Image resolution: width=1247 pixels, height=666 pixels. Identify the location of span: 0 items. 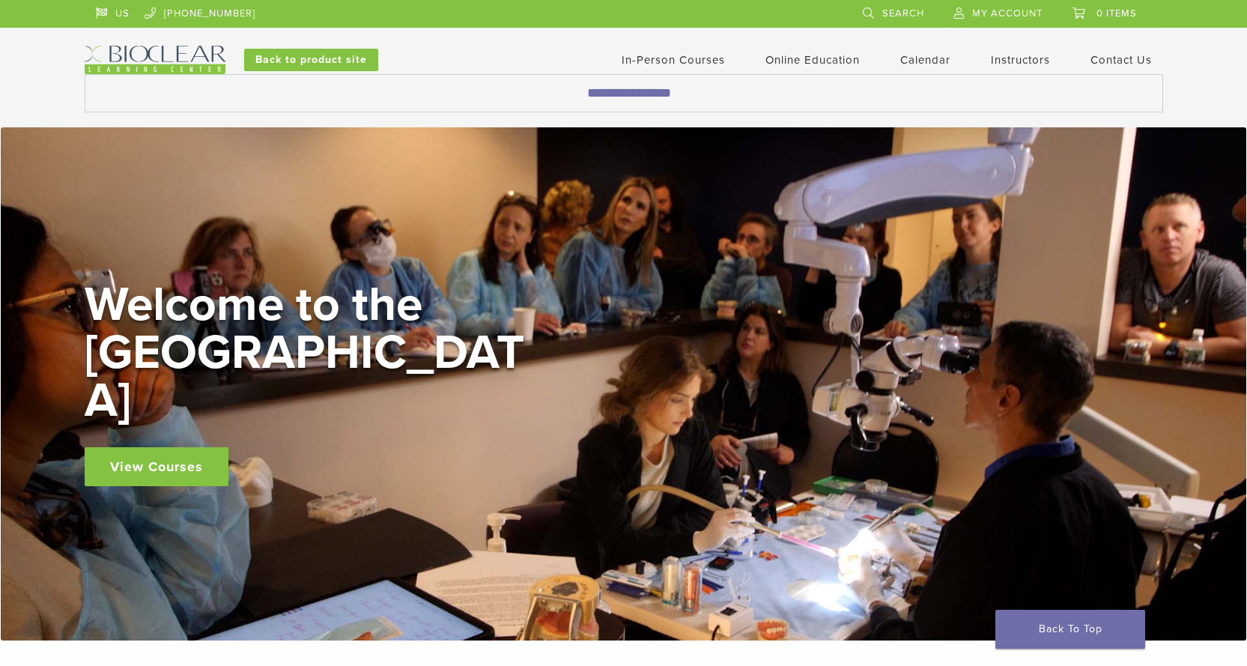
(1116, 13).